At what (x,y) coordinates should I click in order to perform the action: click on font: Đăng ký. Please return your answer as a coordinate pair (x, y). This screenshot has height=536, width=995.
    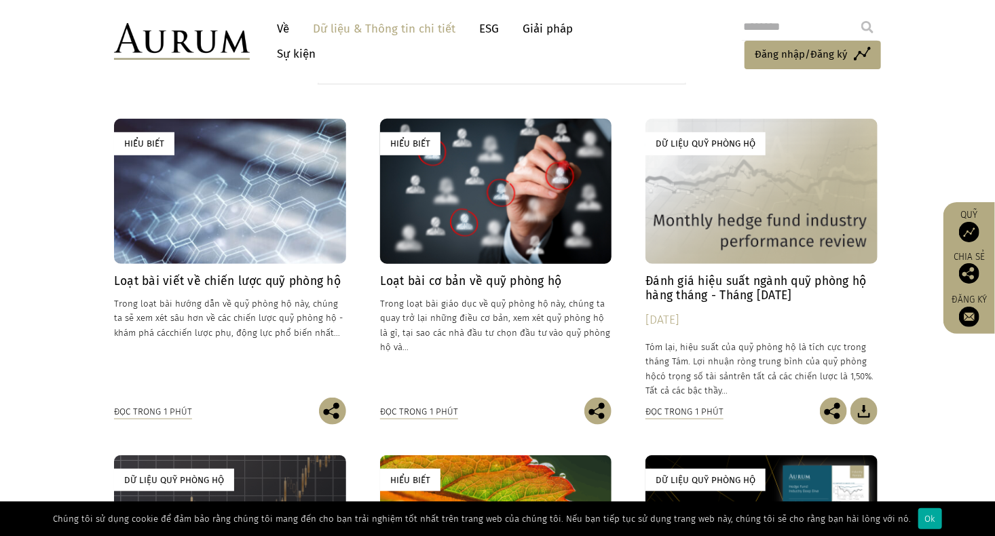
    Looking at the image, I should click on (969, 299).